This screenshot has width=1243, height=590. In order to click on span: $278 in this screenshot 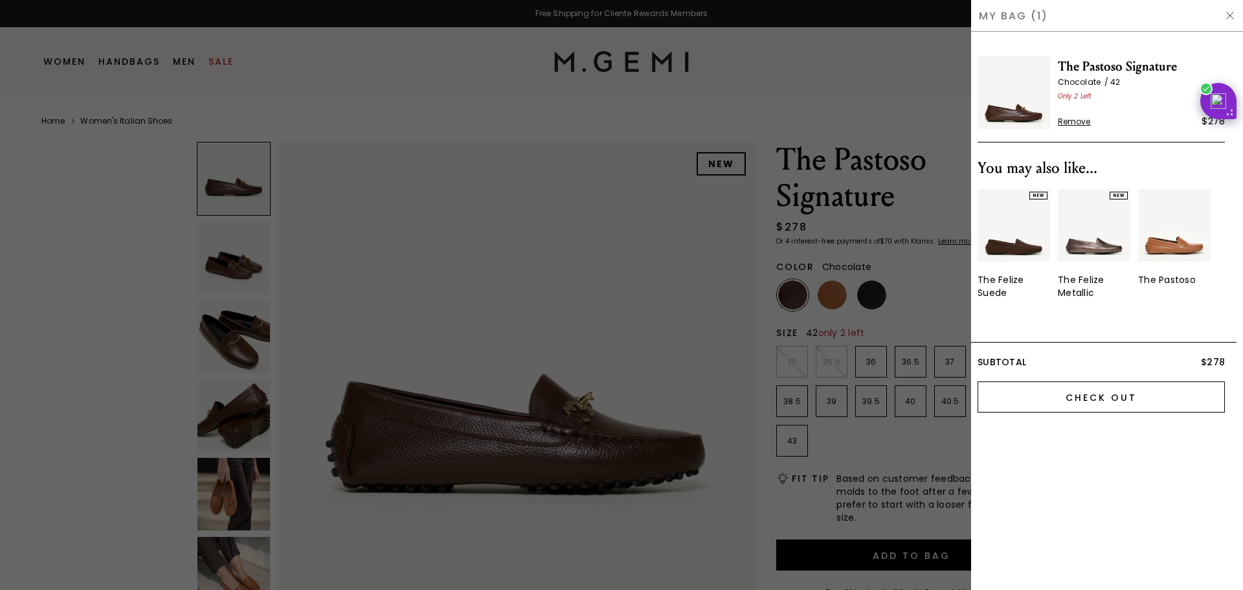, I will do `click(1213, 362)`.